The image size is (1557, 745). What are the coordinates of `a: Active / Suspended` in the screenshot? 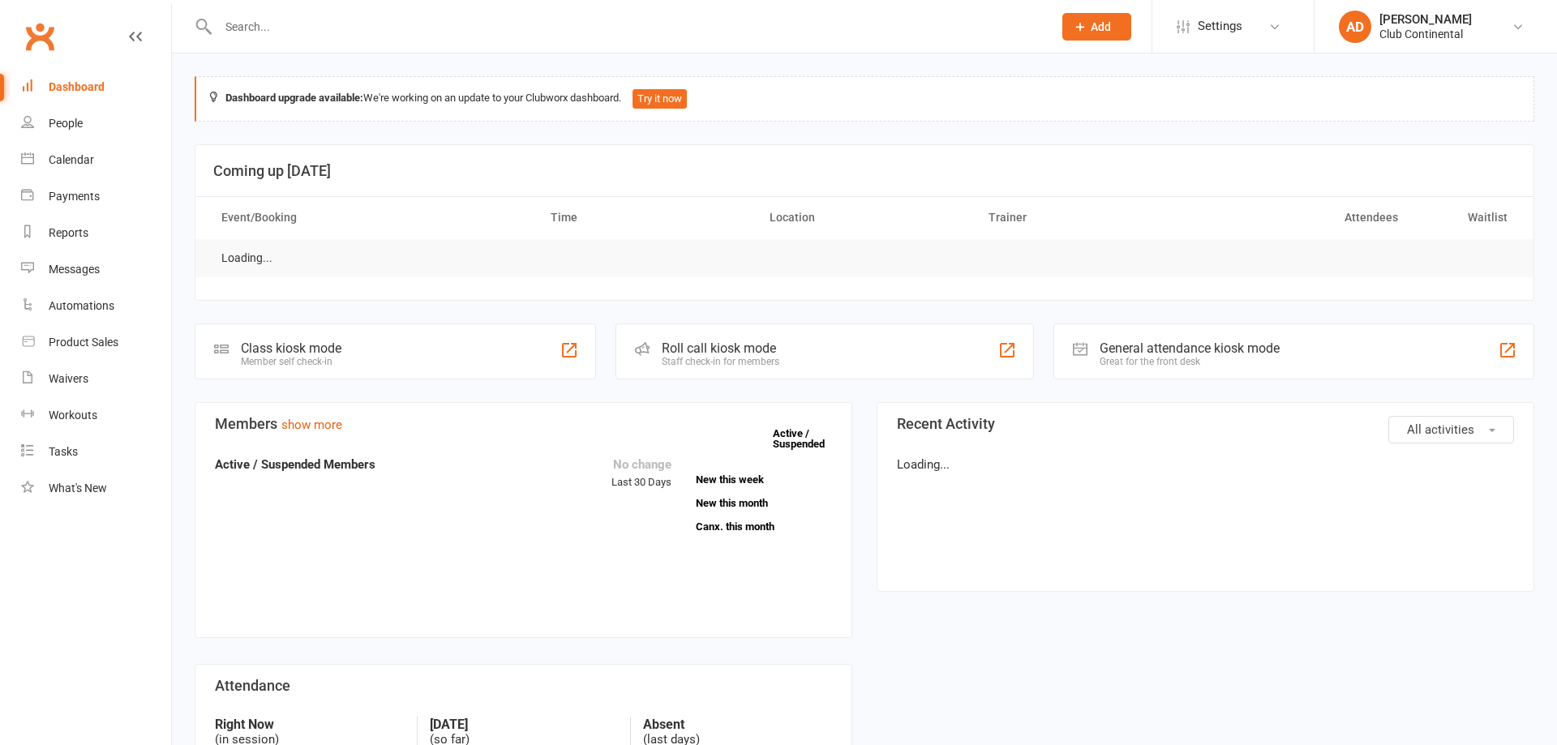 It's located at (808, 439).